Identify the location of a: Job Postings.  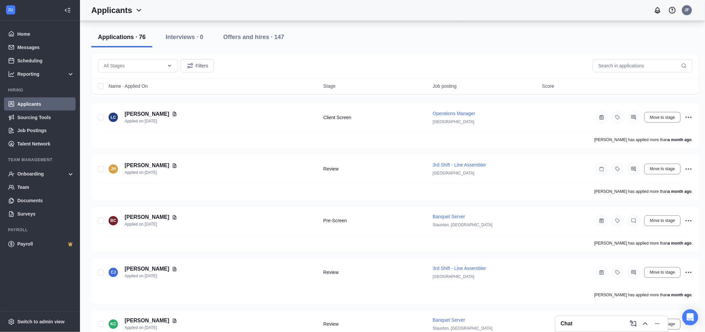
(46, 131).